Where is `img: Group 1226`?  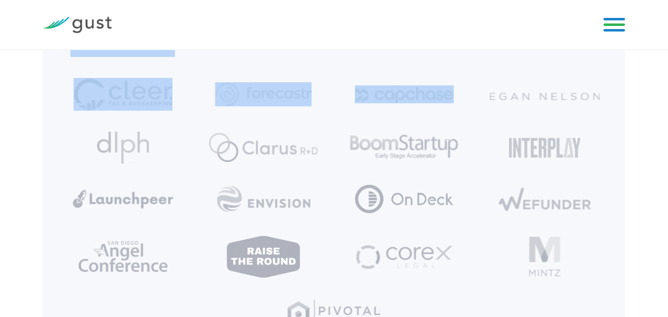
img: Group 1226 is located at coordinates (404, 199).